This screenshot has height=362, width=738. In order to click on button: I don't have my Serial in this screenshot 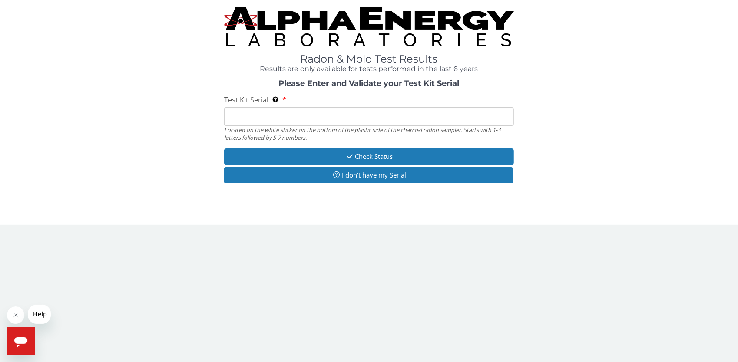, I will do `click(369, 175)`.